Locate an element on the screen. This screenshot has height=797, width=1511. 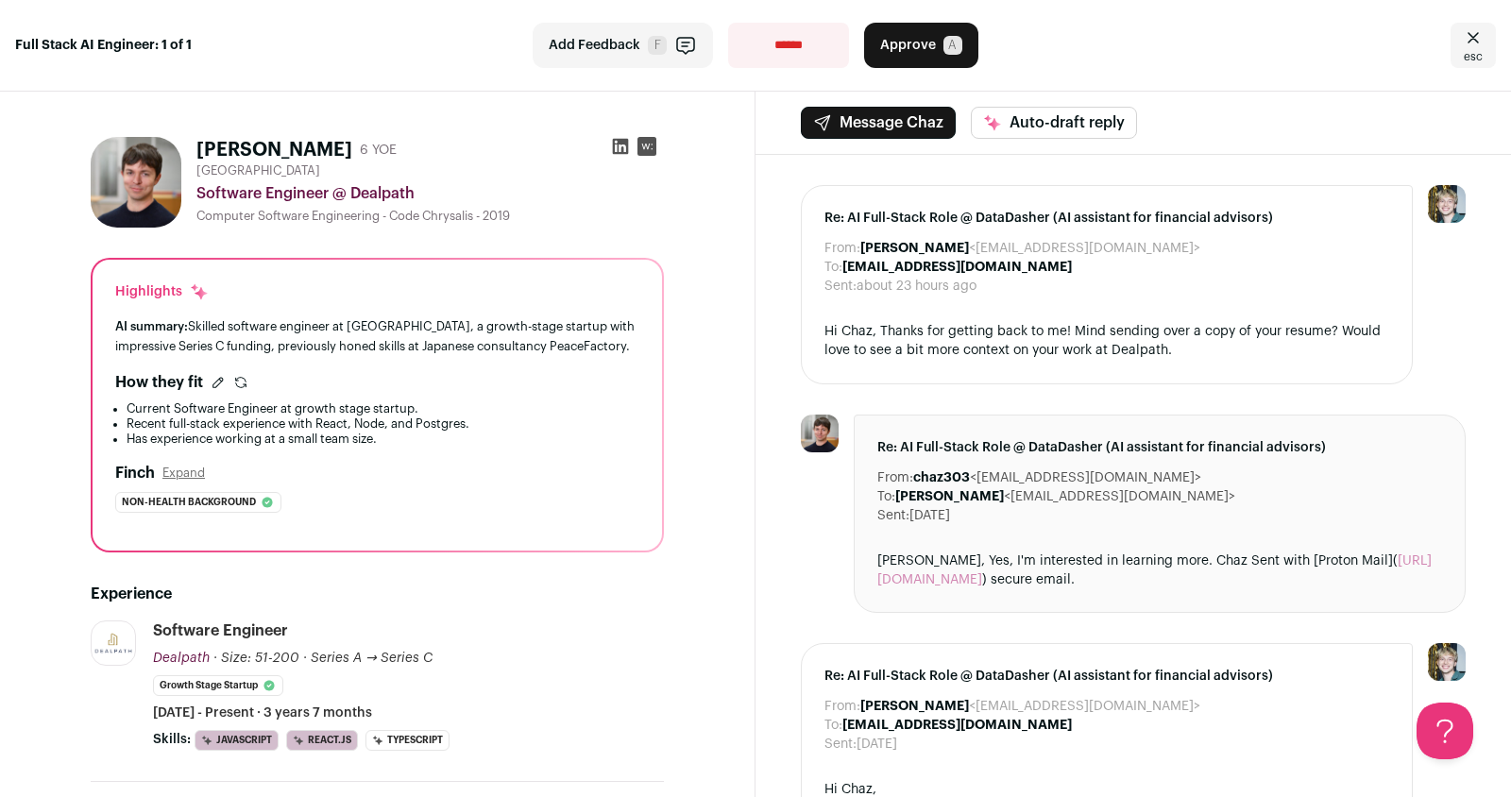
div: 6 YOE is located at coordinates (378, 150).